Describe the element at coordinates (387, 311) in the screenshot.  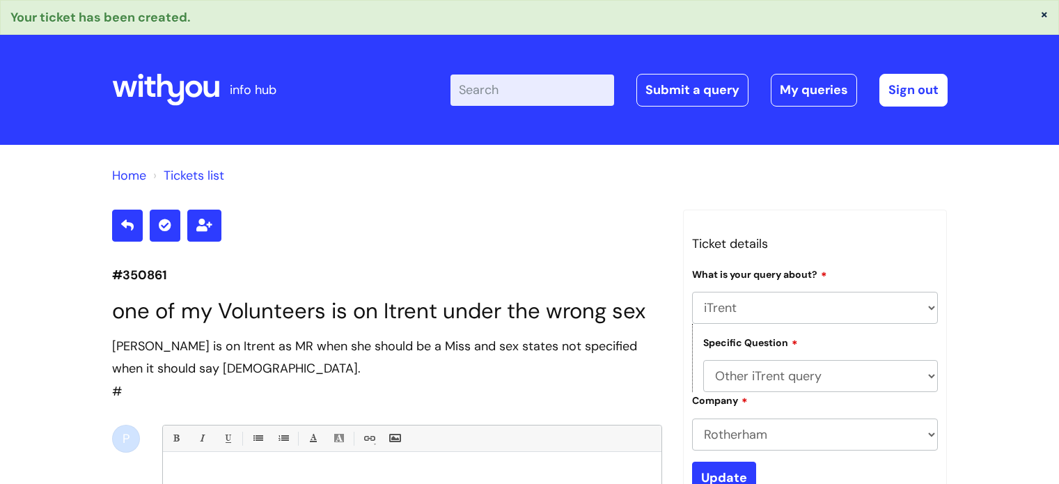
I see `h1: one of my Volunteers is on Itrent under the wrong sex` at that location.